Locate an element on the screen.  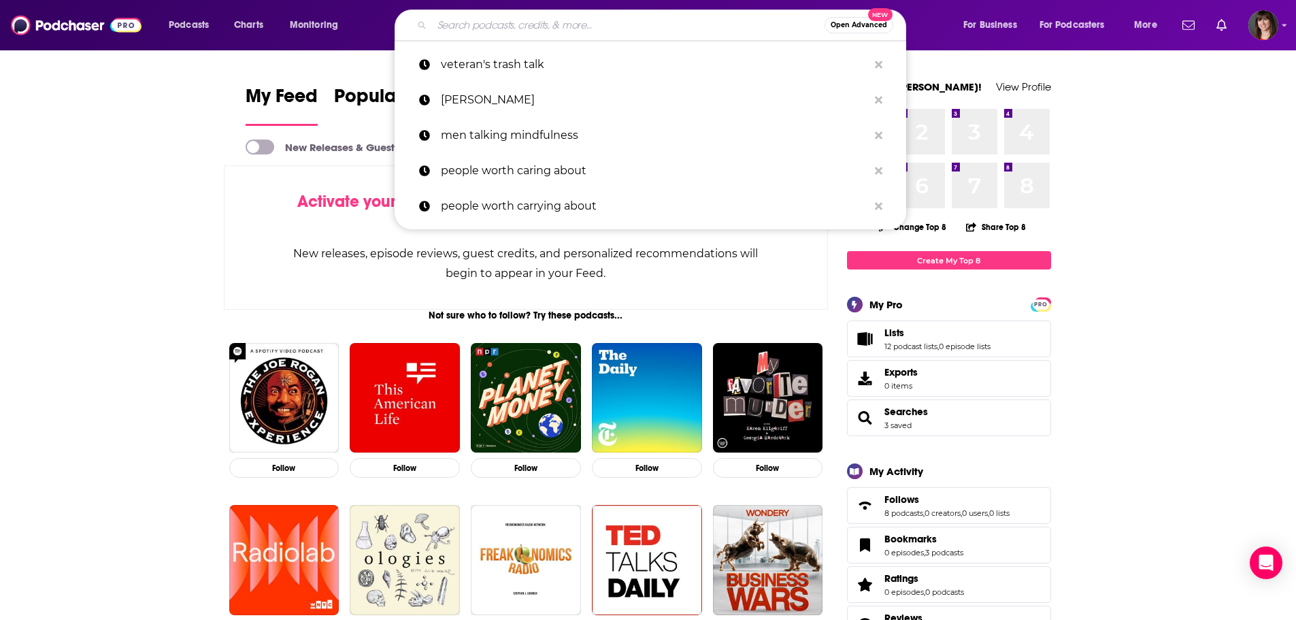
a: TED Talks Daily is located at coordinates (647, 560).